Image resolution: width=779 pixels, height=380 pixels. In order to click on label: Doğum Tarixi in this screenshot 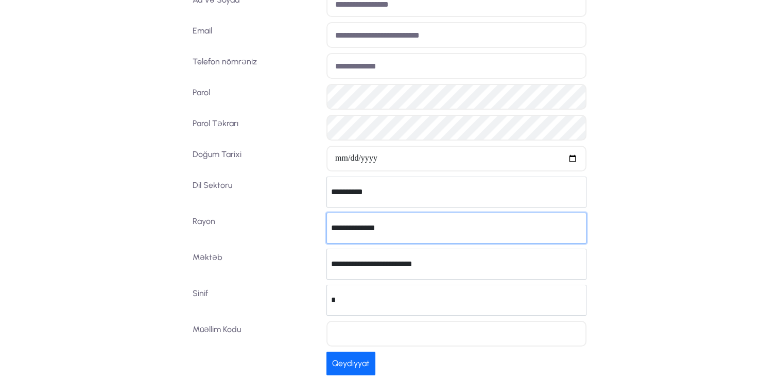, I will do `click(256, 159)`.